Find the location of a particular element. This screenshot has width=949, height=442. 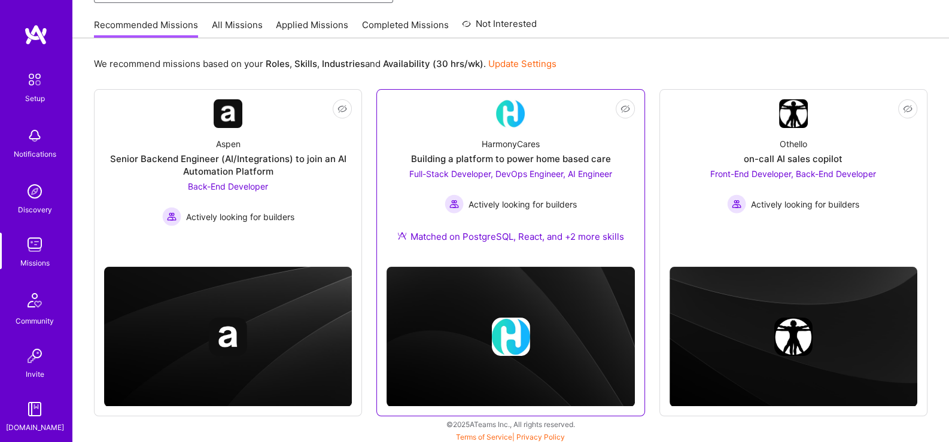

div: Aspen is located at coordinates (228, 144).